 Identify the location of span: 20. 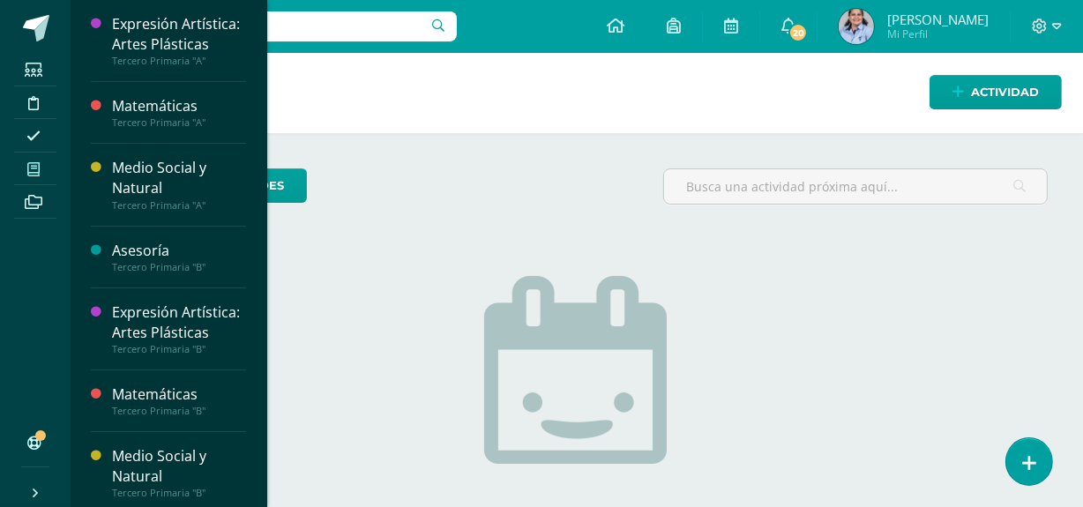
(798, 33).